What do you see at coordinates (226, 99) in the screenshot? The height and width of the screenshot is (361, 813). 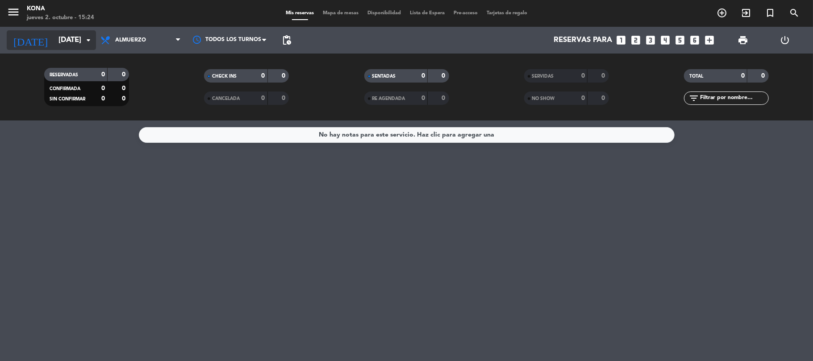 I see `span: CANCELADA` at bounding box center [226, 99].